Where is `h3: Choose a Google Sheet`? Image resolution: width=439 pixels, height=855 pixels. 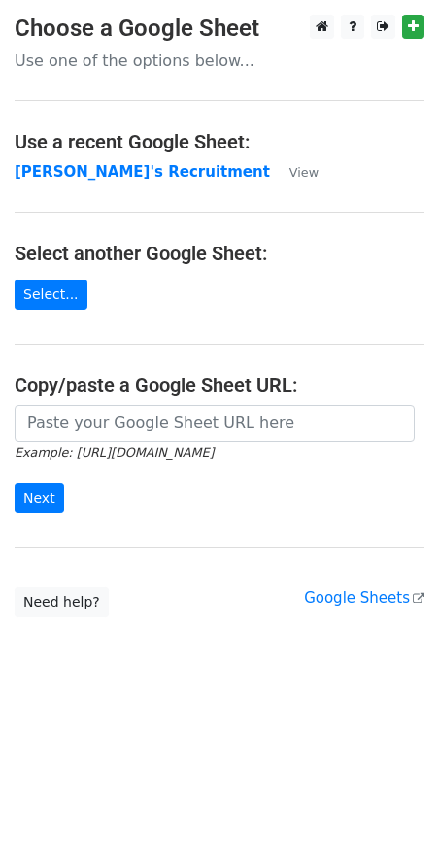
h3: Choose a Google Sheet is located at coordinates (219, 28).